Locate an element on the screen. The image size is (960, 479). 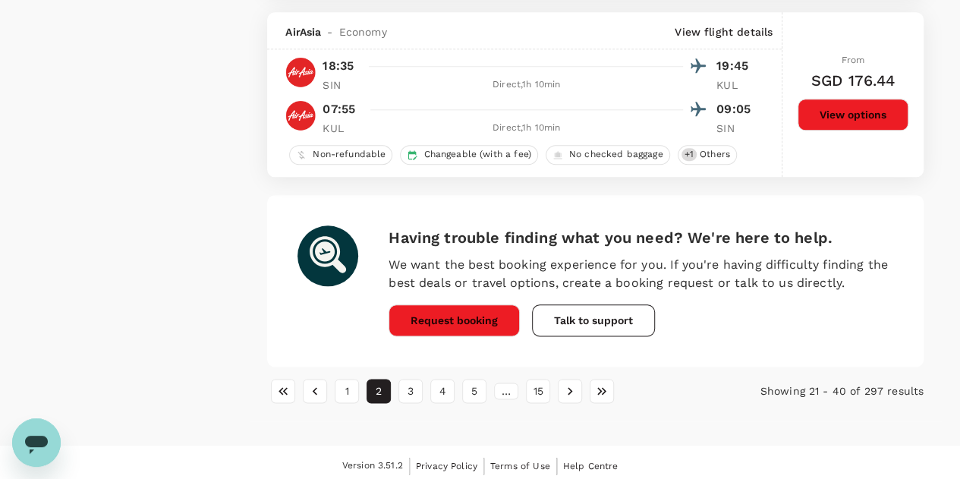
span: Economy is located at coordinates (362, 32).